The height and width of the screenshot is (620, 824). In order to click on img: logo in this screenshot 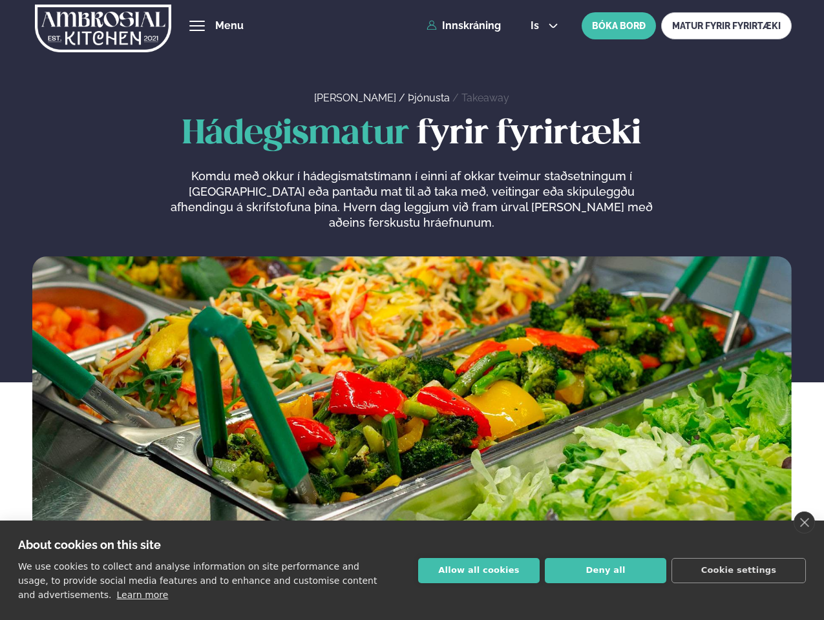, I will do `click(103, 28)`.